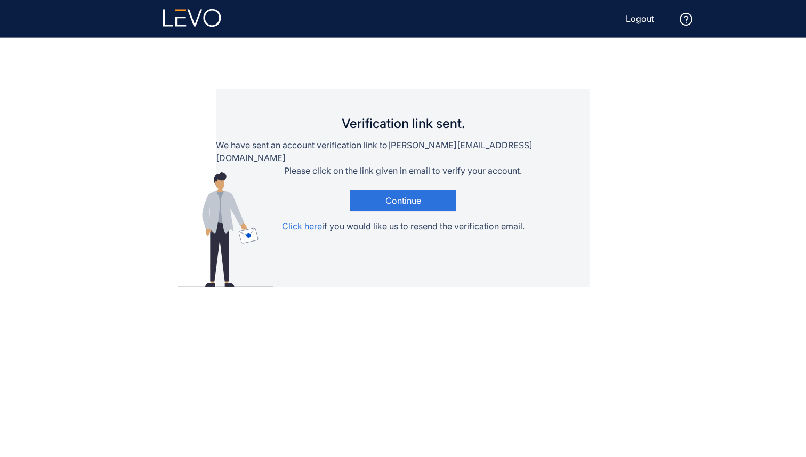 The width and height of the screenshot is (806, 457). I want to click on span: Continue, so click(403, 200).